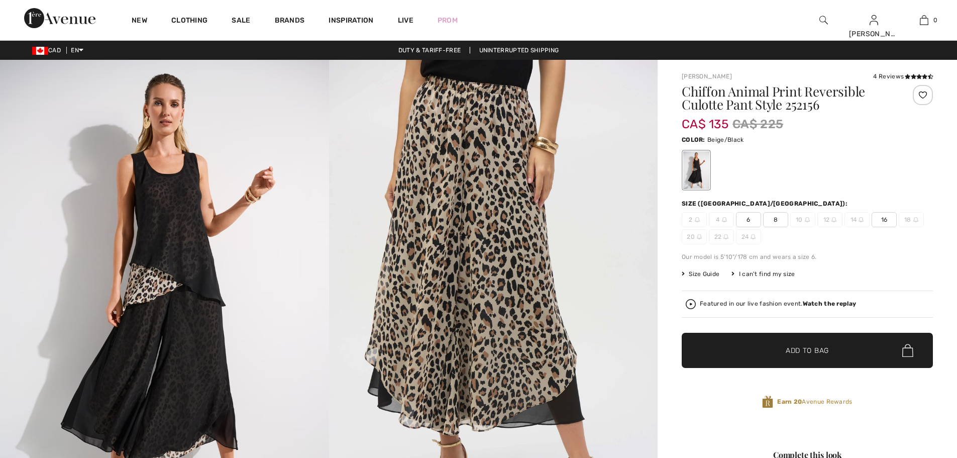 The height and width of the screenshot is (458, 957). I want to click on img: Watch the replay, so click(691, 304).